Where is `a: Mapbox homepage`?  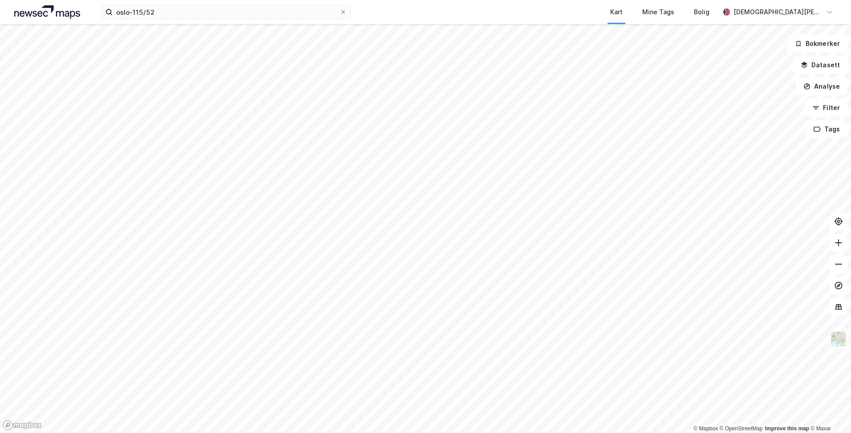 a: Mapbox homepage is located at coordinates (22, 425).